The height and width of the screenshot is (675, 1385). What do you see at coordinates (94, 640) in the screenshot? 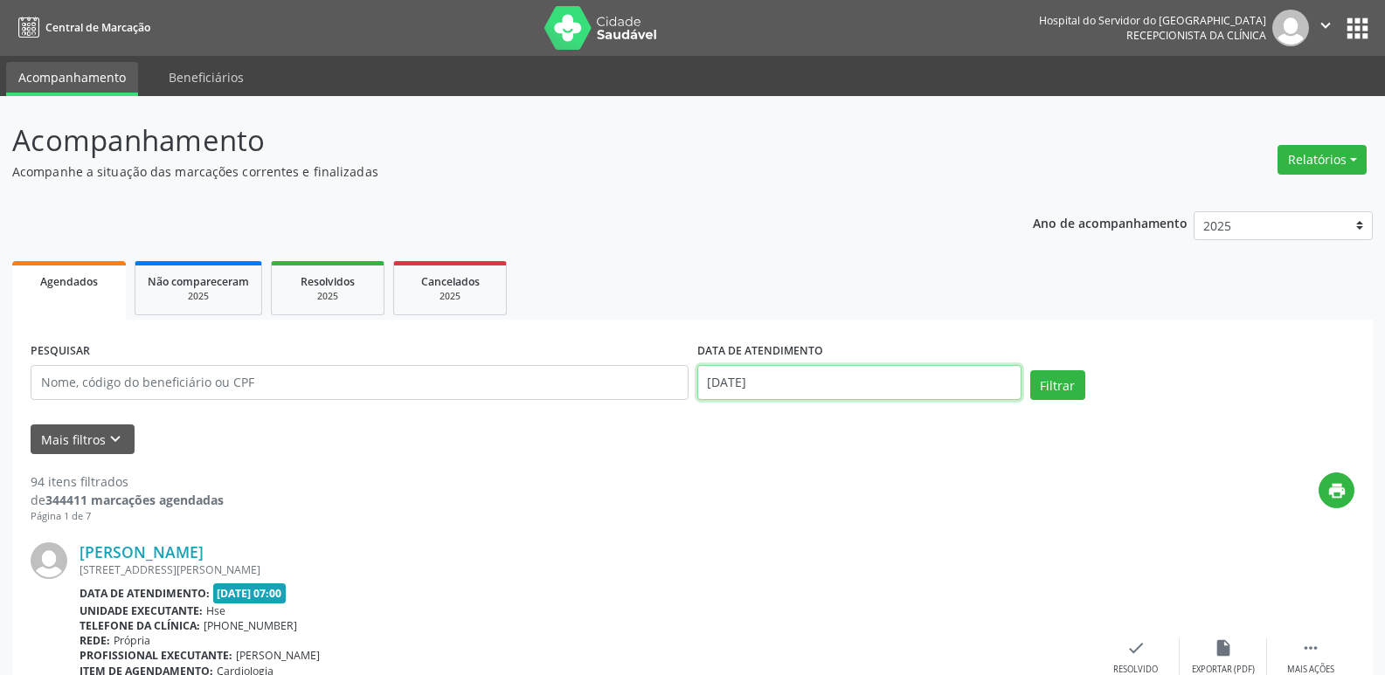
I see `b: Rede:` at bounding box center [94, 640].